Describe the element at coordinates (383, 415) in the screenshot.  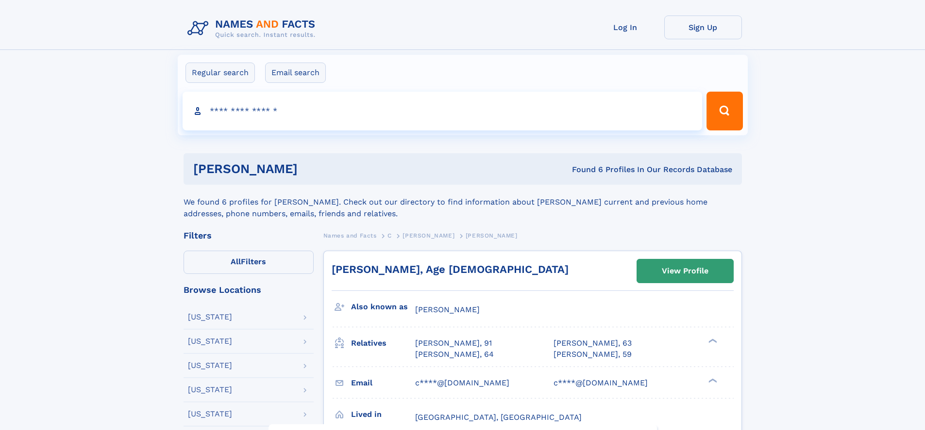
I see `h3: Lived in` at that location.